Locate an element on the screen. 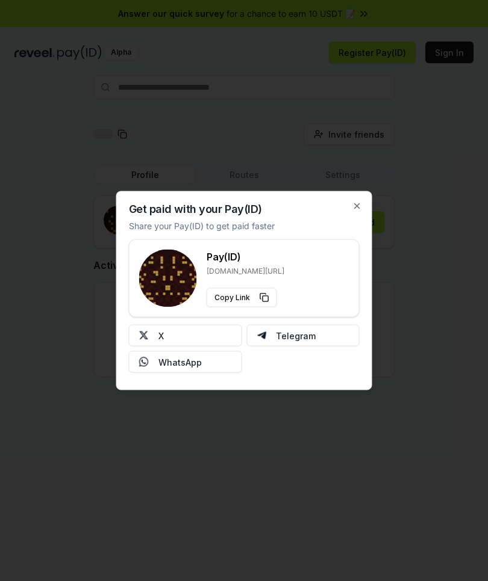 The height and width of the screenshot is (581, 488). img: Telegram is located at coordinates (261, 336).